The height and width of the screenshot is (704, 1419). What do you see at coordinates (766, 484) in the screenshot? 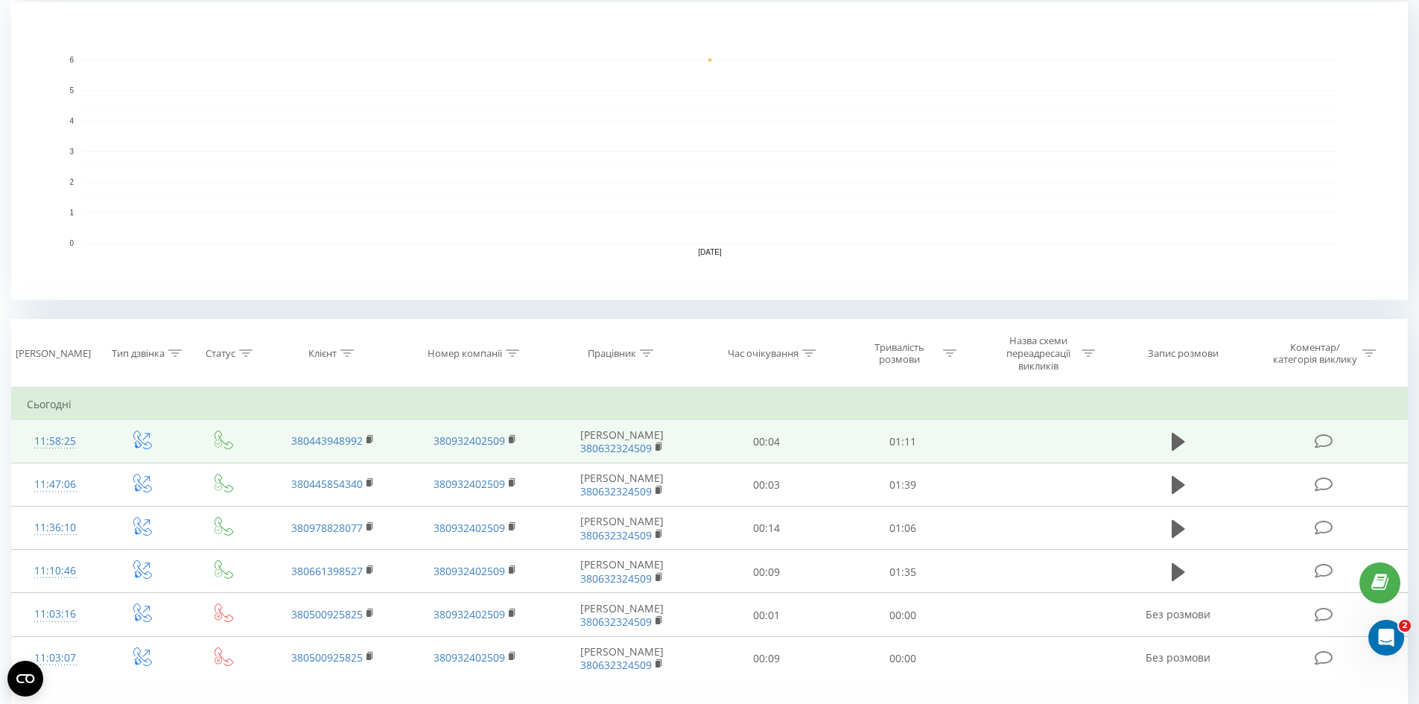
I see `font: 00:03` at bounding box center [766, 484].